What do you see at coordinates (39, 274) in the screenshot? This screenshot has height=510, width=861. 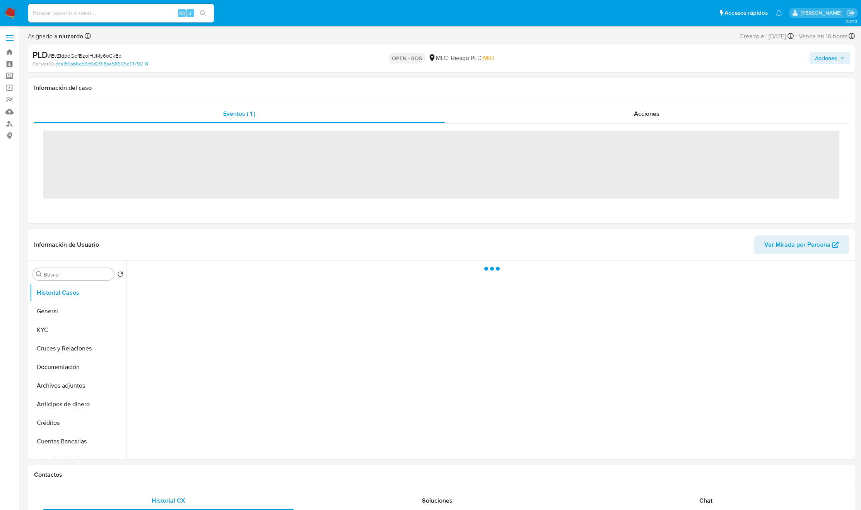 I see `button: Buscar` at bounding box center [39, 274].